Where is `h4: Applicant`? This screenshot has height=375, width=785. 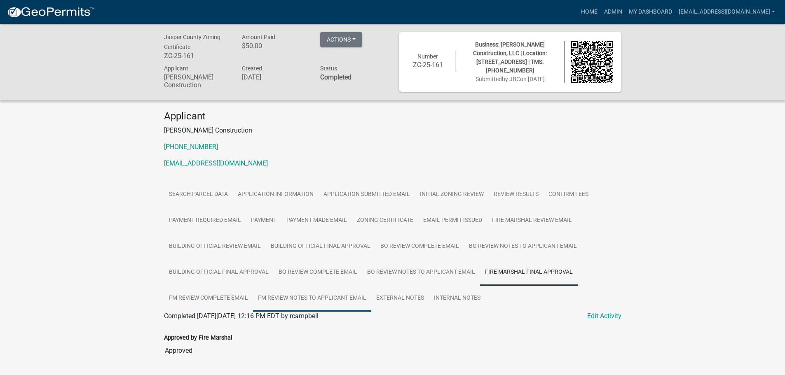 h4: Applicant is located at coordinates (393, 116).